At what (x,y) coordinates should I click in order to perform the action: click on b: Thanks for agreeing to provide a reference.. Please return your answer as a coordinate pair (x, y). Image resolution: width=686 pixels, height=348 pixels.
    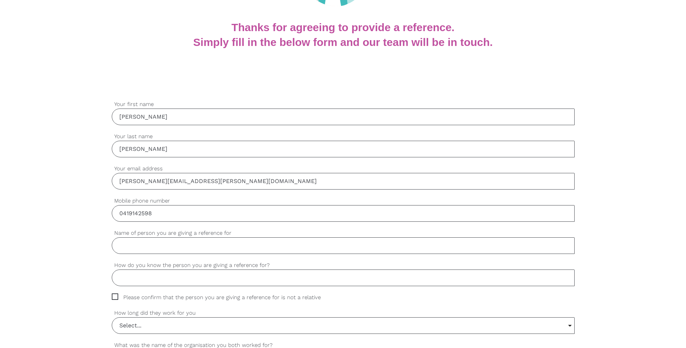
    Looking at the image, I should click on (343, 27).